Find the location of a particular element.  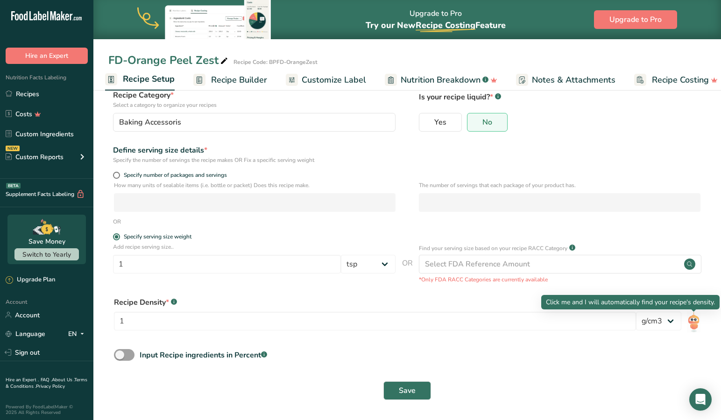

a: Recipe Costing is located at coordinates (675, 80).